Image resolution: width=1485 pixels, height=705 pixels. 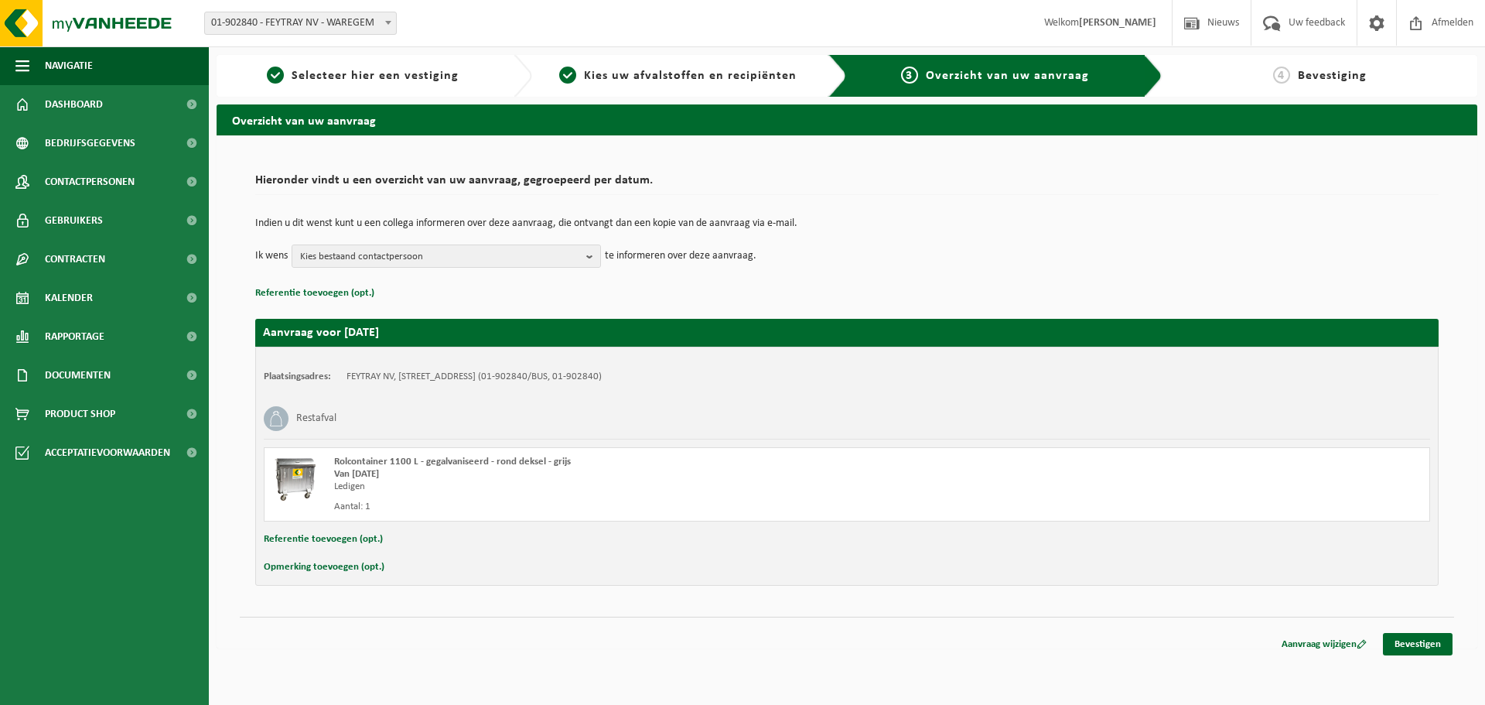 What do you see at coordinates (847, 224) in the screenshot?
I see `p: Indien u dit wenst kunt u een collega informeren over deze aanvraag, die ontvangt dan een kopie v...` at bounding box center [847, 224].